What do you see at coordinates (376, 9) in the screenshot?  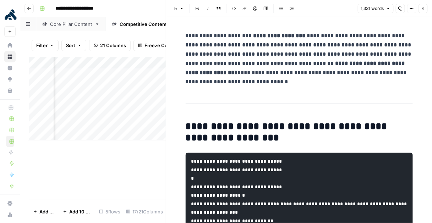 I see `button: 1,331 words` at bounding box center [376, 9].